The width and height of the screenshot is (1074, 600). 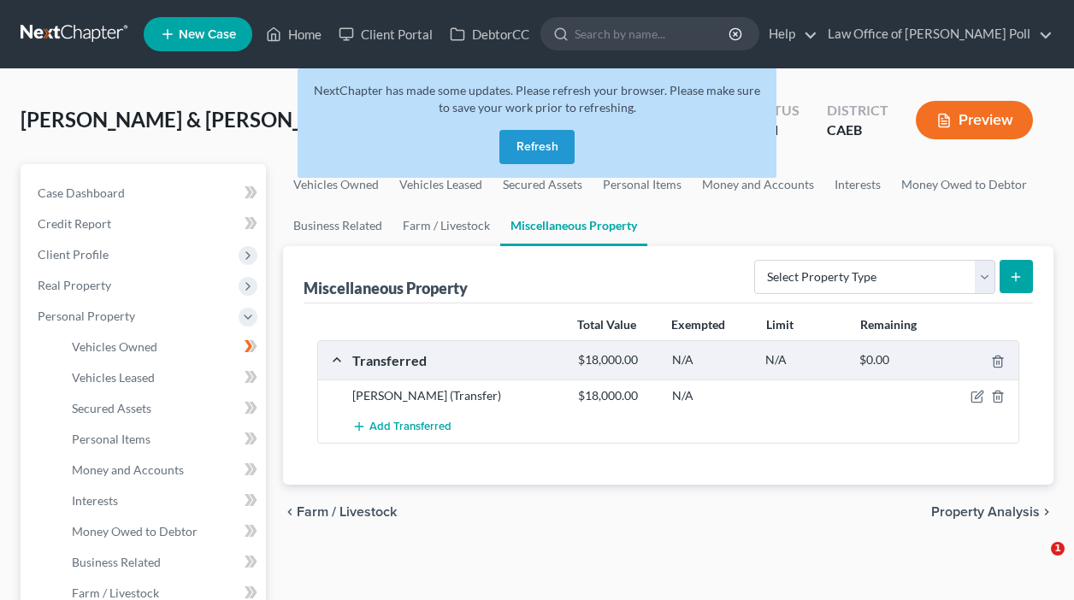 I want to click on span: Credit Report, so click(x=74, y=223).